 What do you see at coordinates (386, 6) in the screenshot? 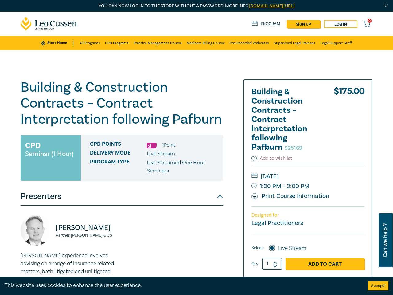
I see `div: Close` at bounding box center [386, 6].